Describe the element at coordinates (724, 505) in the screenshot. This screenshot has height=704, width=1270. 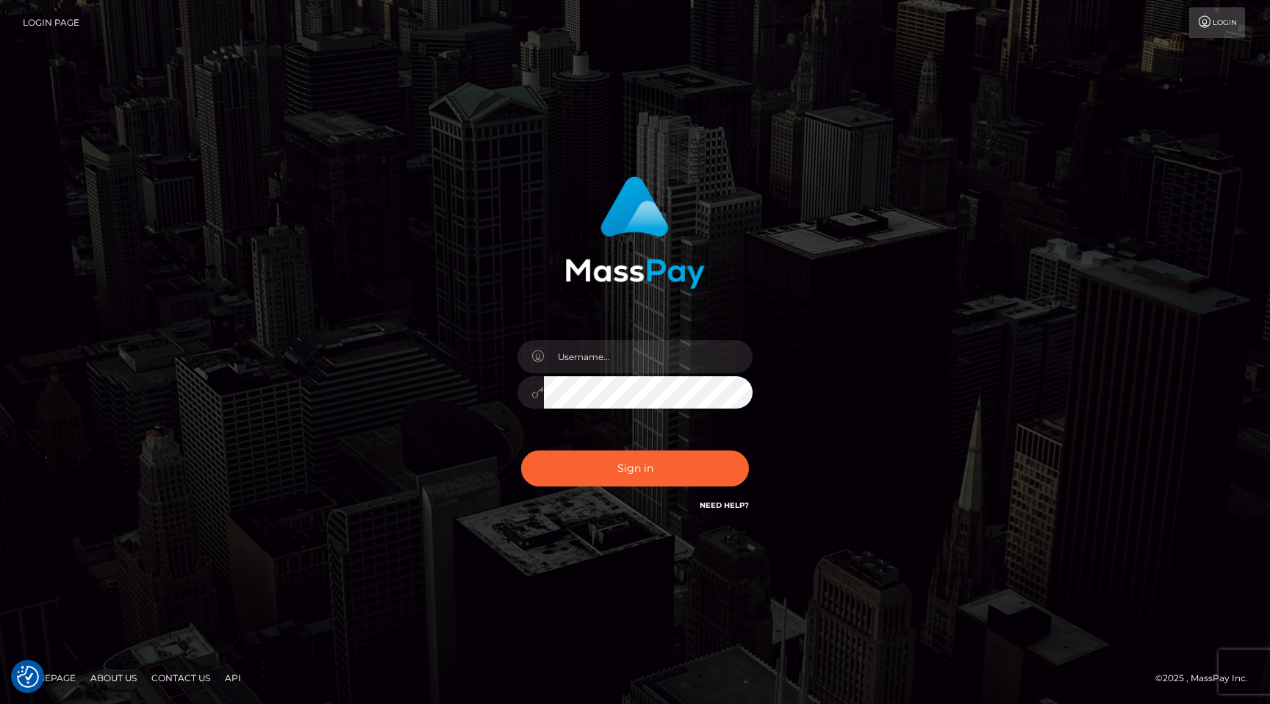
I see `a: Need Help?` at that location.